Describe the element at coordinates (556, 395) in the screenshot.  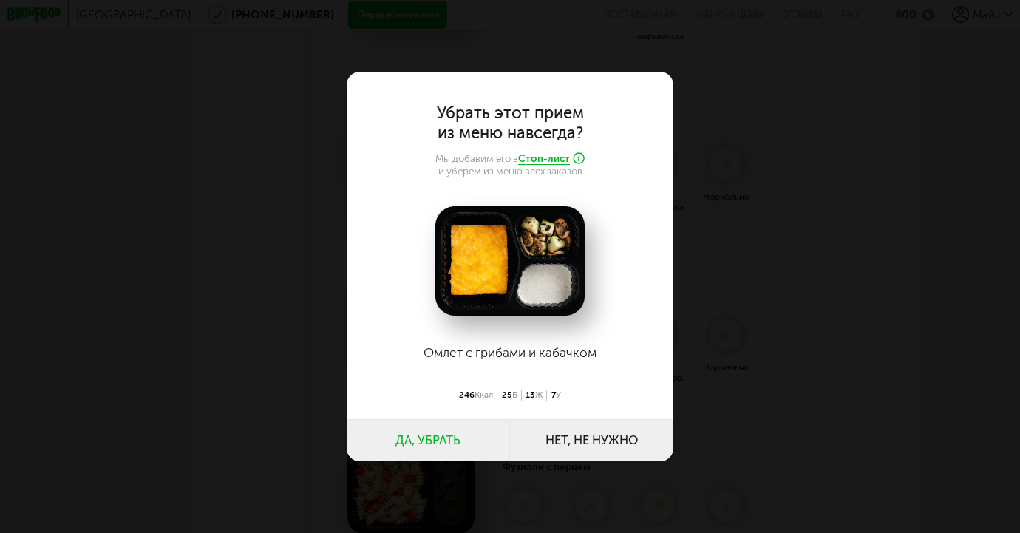
I see `div: 7` at that location.